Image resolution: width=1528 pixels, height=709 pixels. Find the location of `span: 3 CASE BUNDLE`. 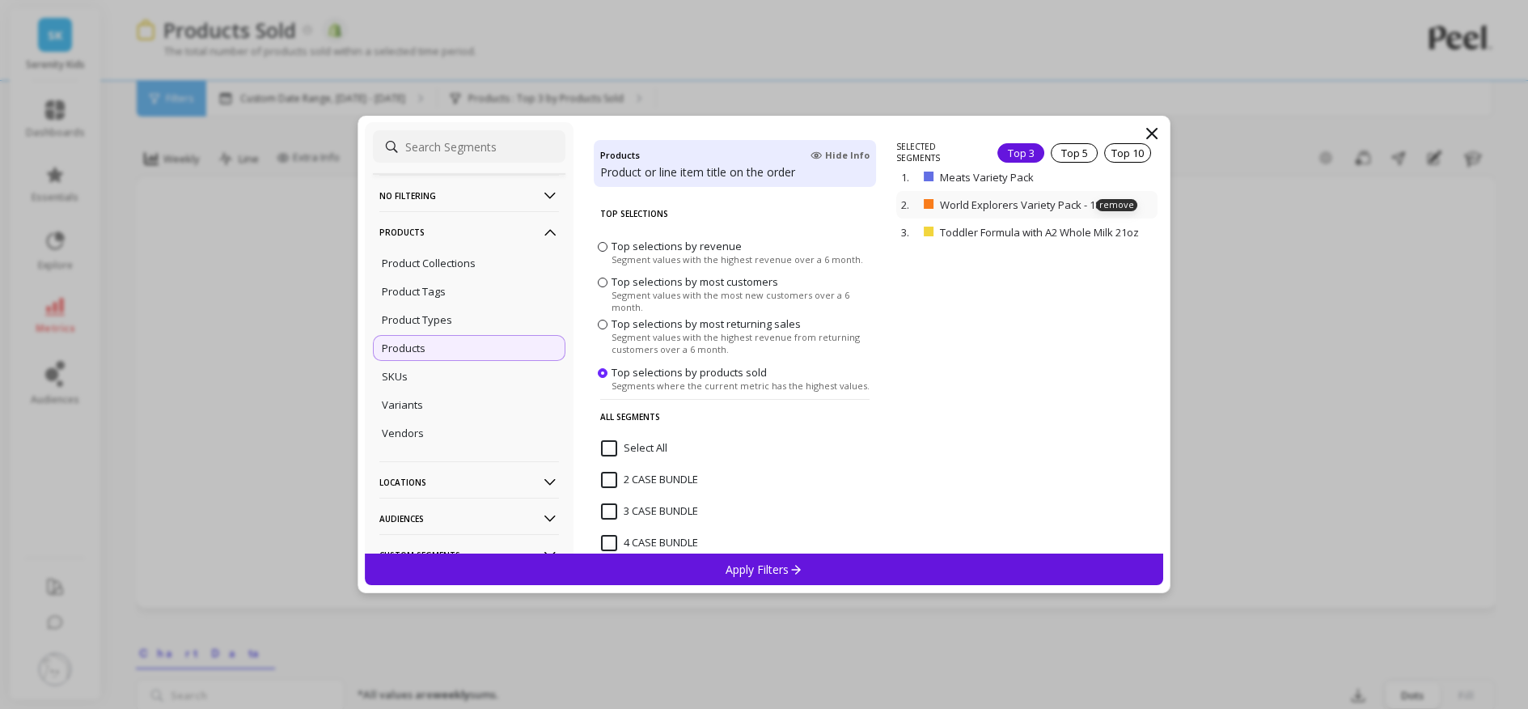

span: 3 CASE BUNDLE is located at coordinates (650, 511).